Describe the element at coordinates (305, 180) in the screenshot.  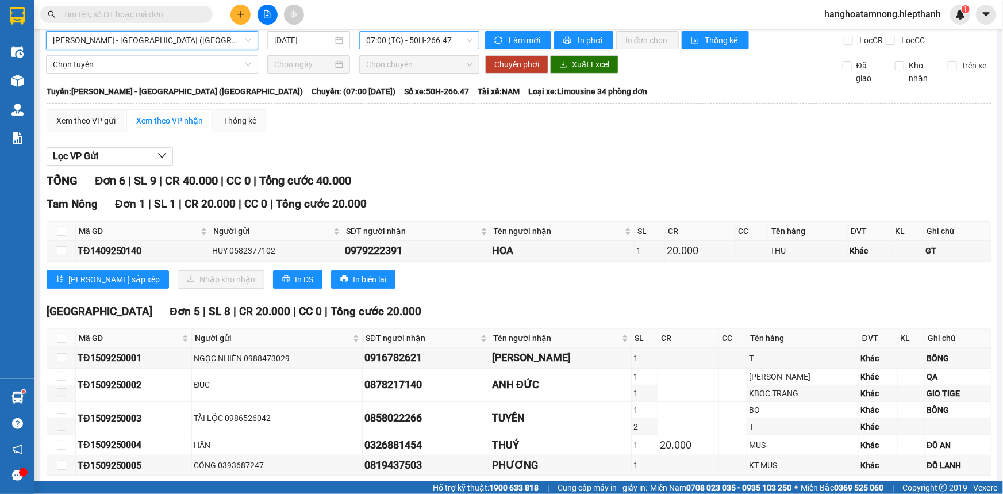
I see `span: Tổng cước 40.000` at that location.